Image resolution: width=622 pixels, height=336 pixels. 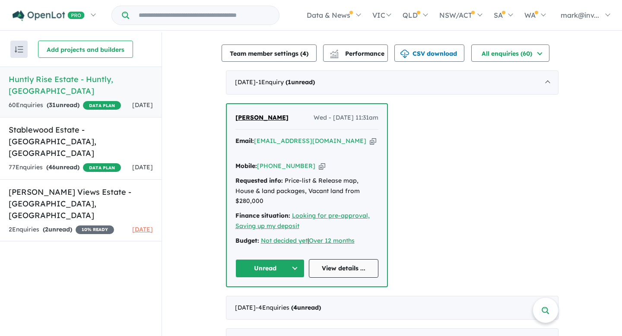 What do you see at coordinates (510, 53) in the screenshot?
I see `button: All enquiries (60)` at bounding box center [510, 53].